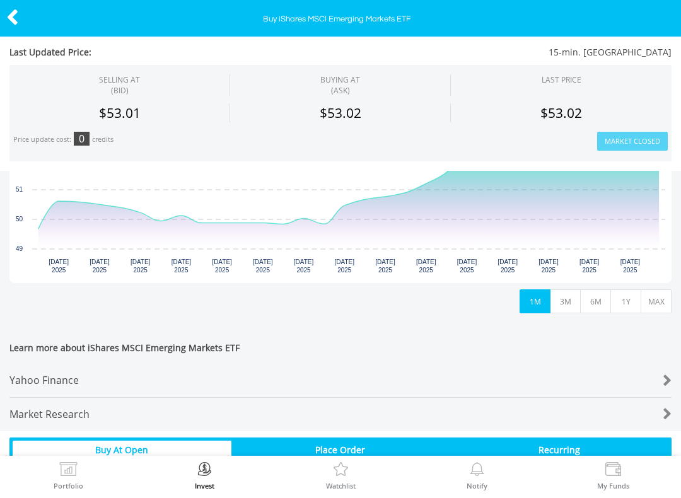 The width and height of the screenshot is (681, 498). I want to click on img: View Funds, so click(613, 471).